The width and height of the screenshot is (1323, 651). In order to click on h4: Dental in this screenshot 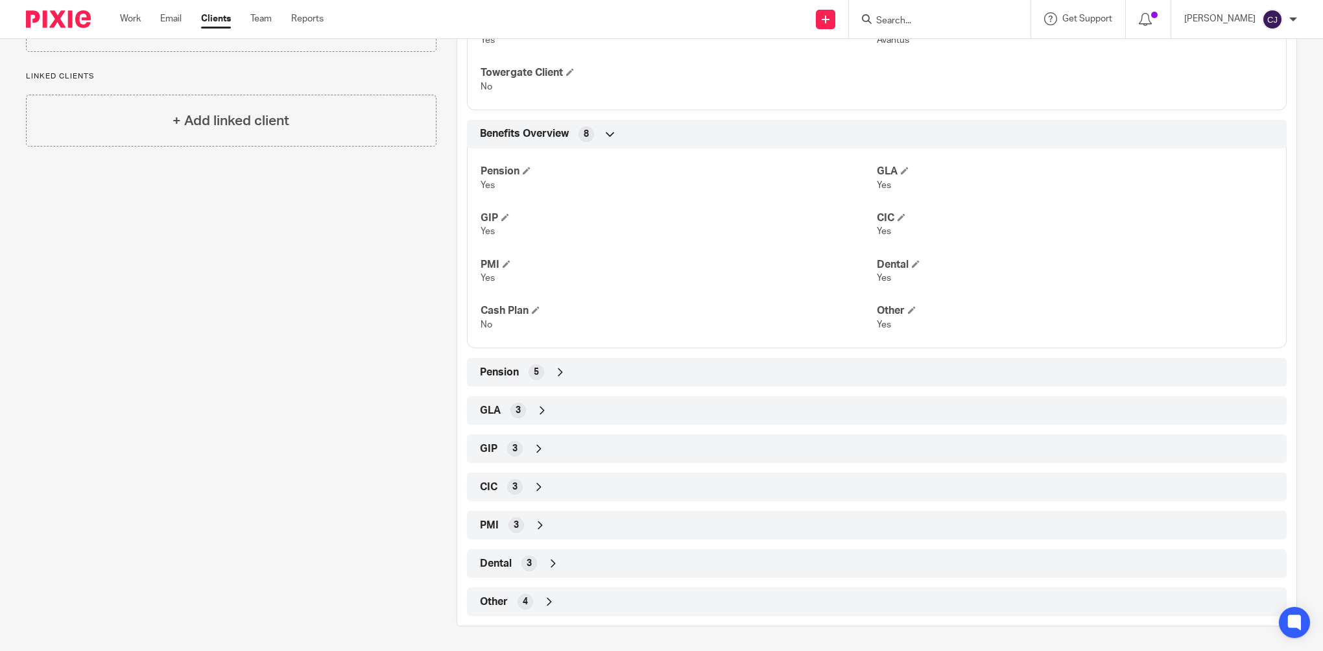, I will do `click(1075, 265)`.